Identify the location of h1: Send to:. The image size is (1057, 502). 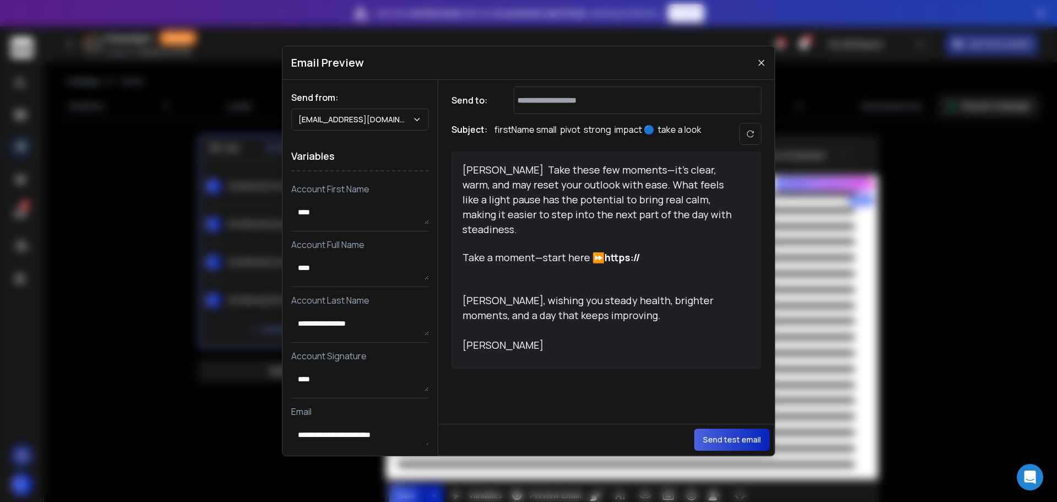
(474, 100).